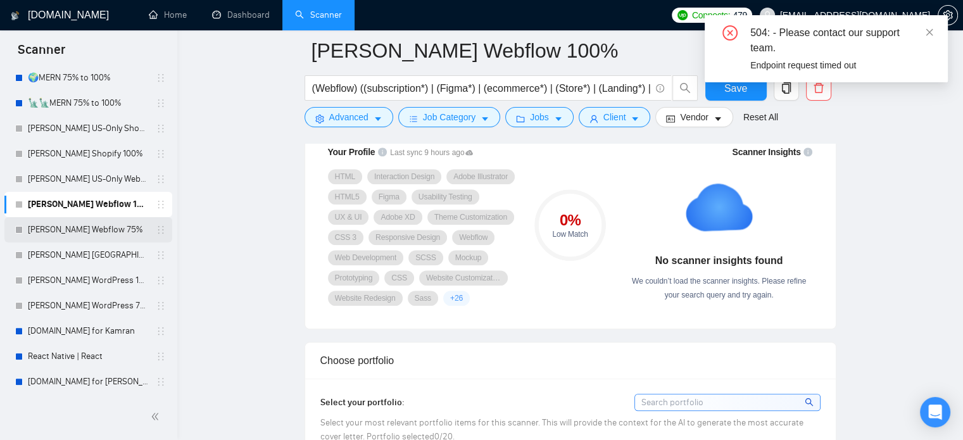  What do you see at coordinates (354, 278) in the screenshot?
I see `span: Prototyping` at bounding box center [354, 278].